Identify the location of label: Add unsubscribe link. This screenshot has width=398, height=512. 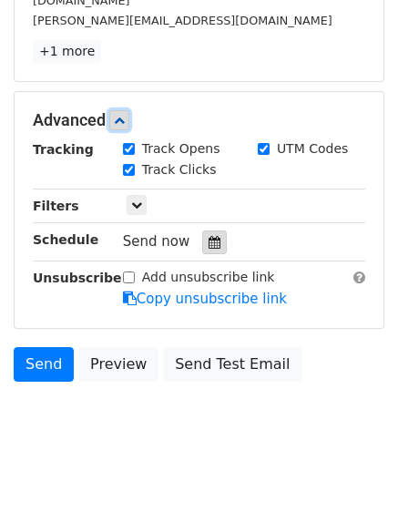
(209, 277).